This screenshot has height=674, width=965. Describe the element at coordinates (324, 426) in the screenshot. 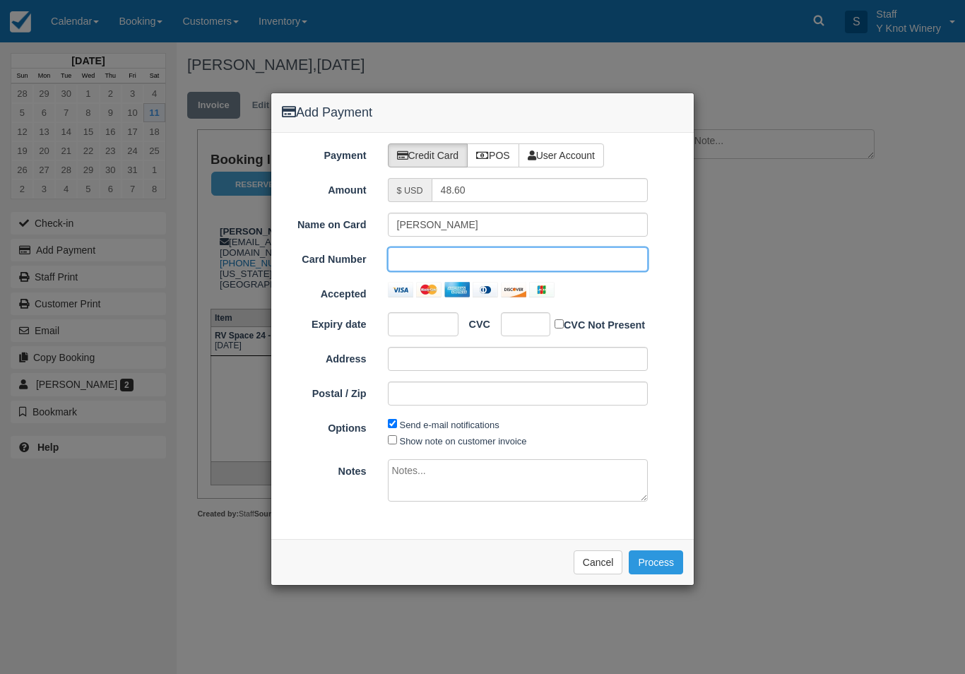

I see `label: Options` at that location.